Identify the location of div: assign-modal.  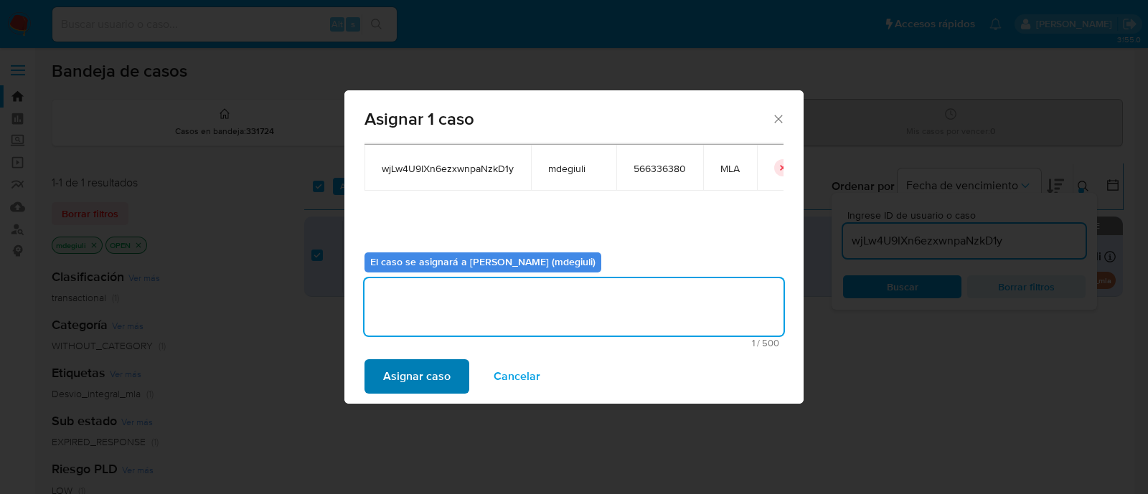
(574, 247).